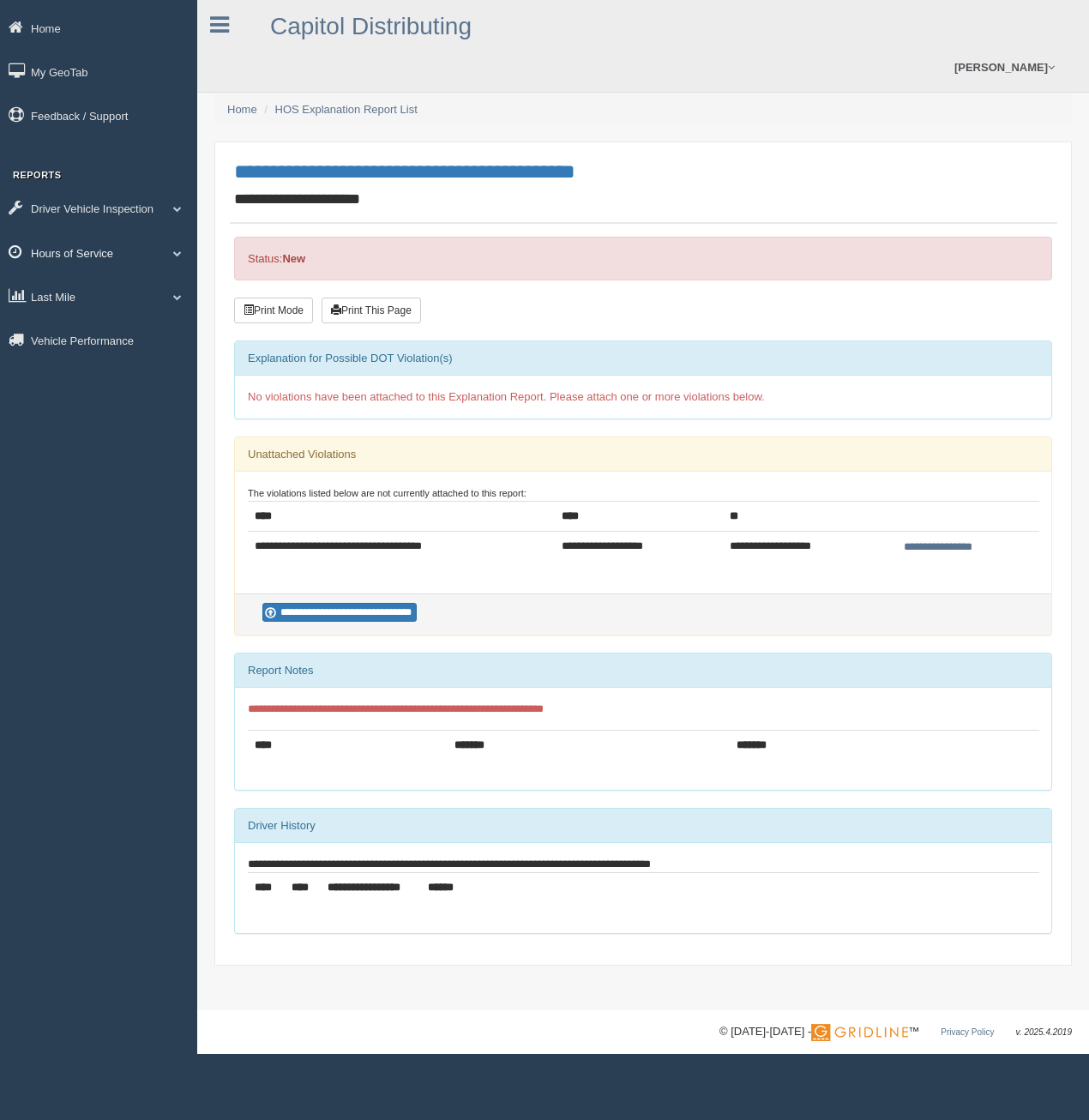  I want to click on span: v. 2025.4.2019, so click(1044, 1032).